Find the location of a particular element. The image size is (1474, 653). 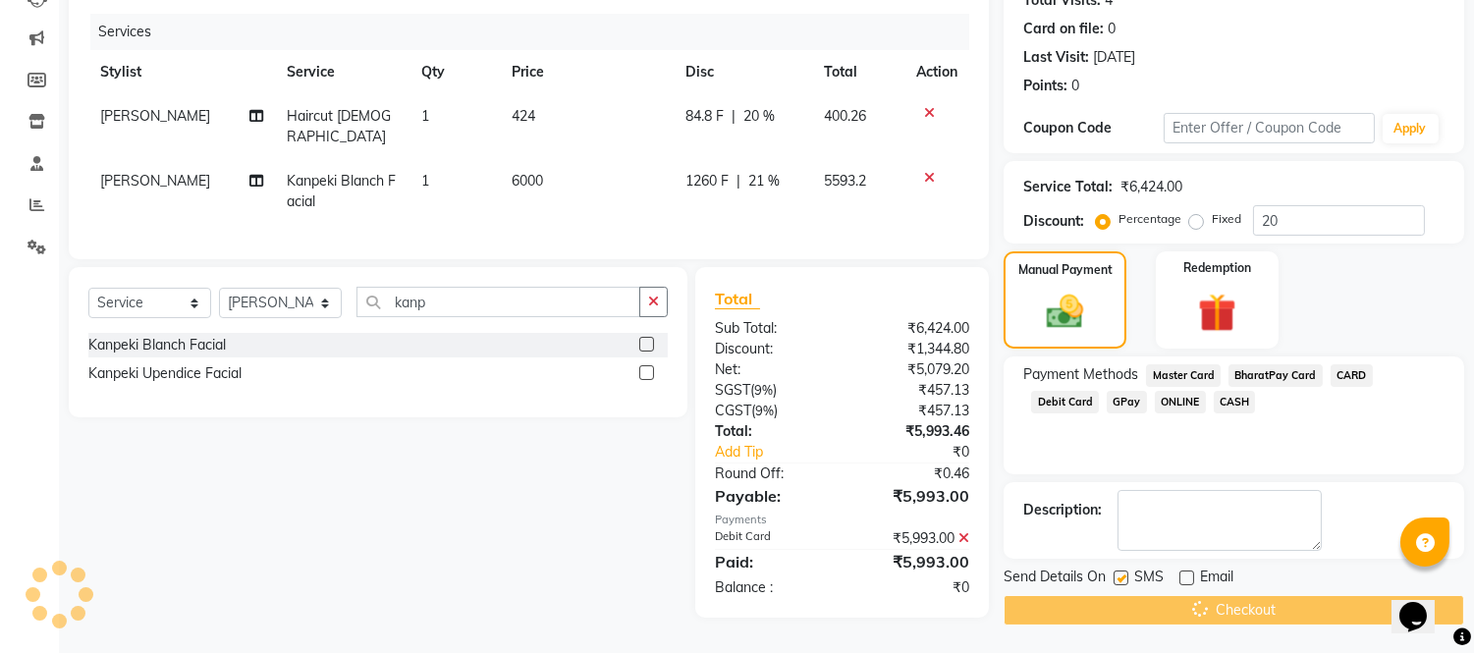

div: ₹5,079.20 is located at coordinates (913, 369).